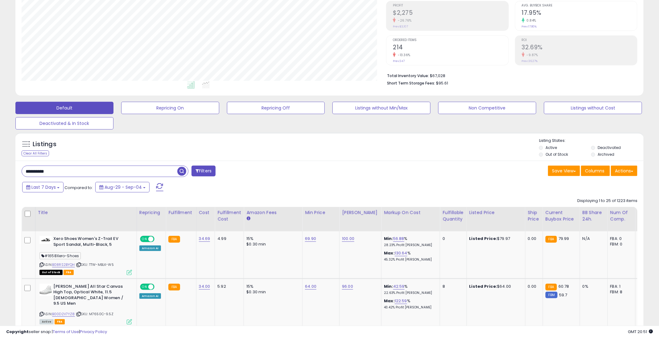 This screenshot has width=659, height=338. I want to click on span: Compared to:, so click(79, 187).